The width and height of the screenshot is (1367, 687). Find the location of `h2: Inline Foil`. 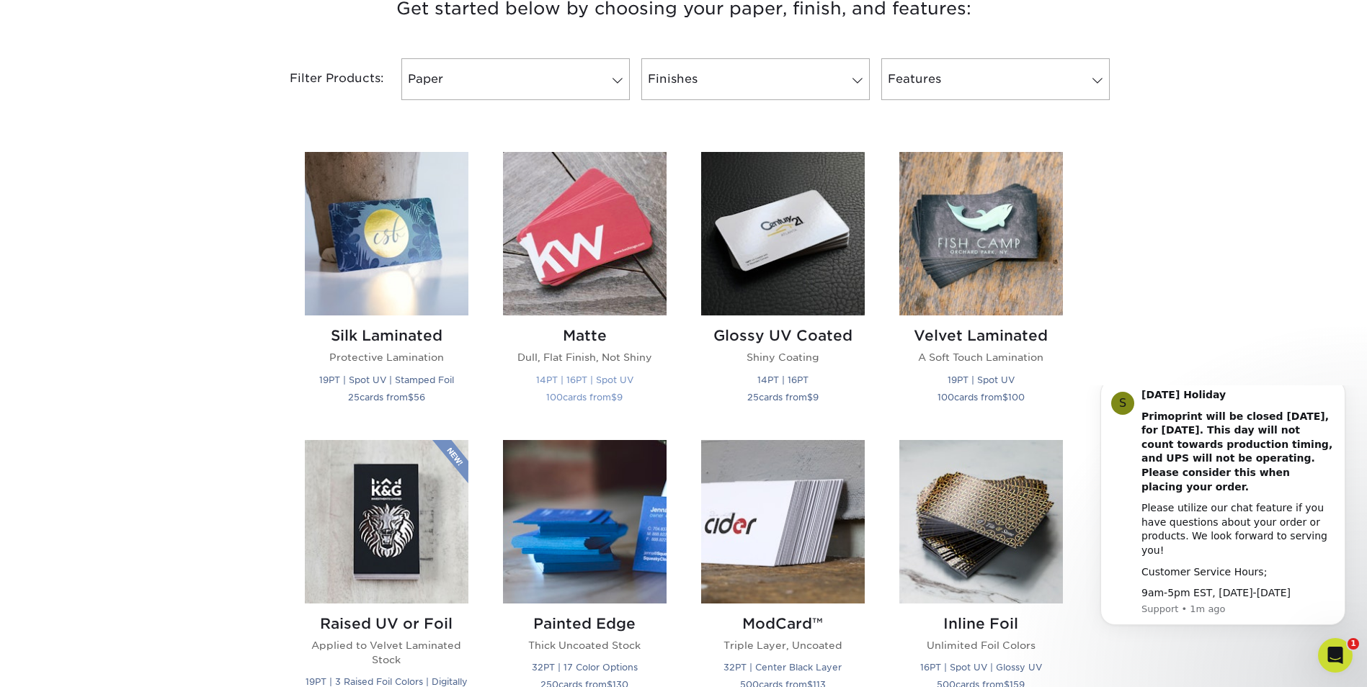

h2: Inline Foil is located at coordinates (981, 624).